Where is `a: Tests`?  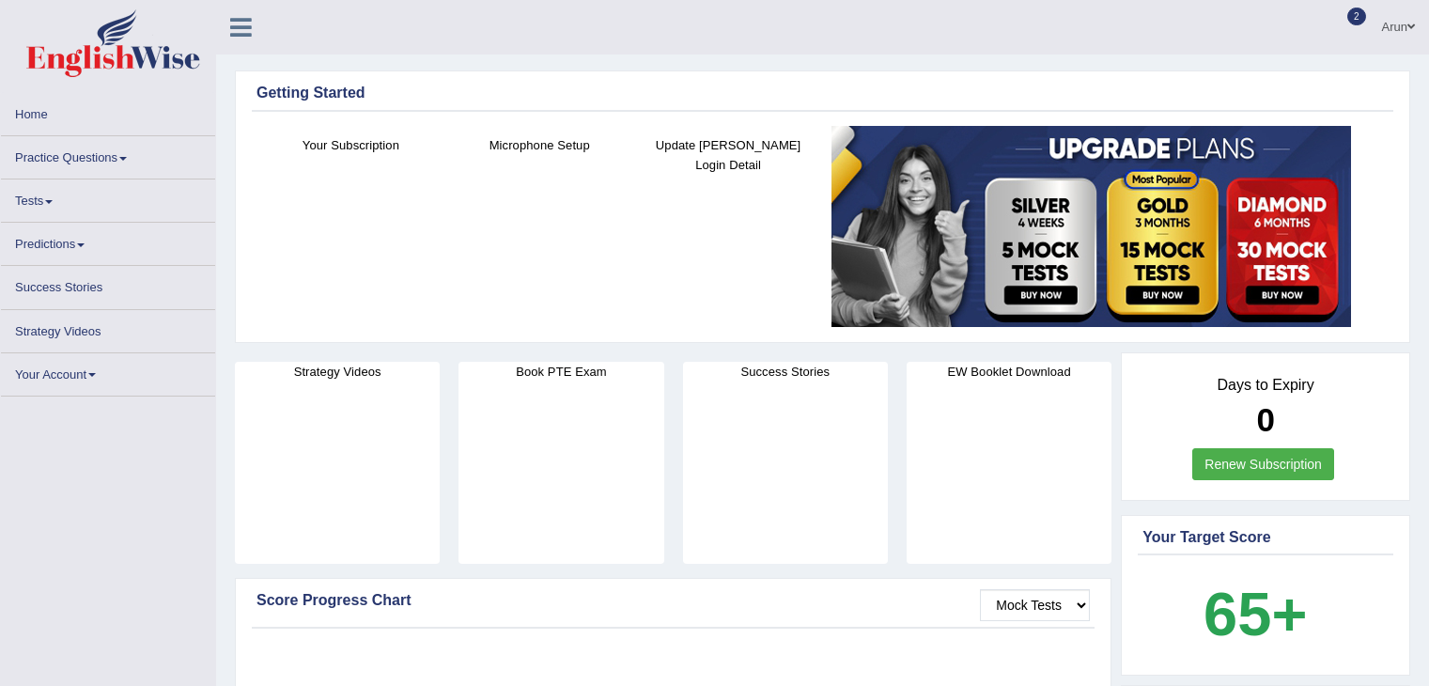
a: Tests is located at coordinates (108, 197).